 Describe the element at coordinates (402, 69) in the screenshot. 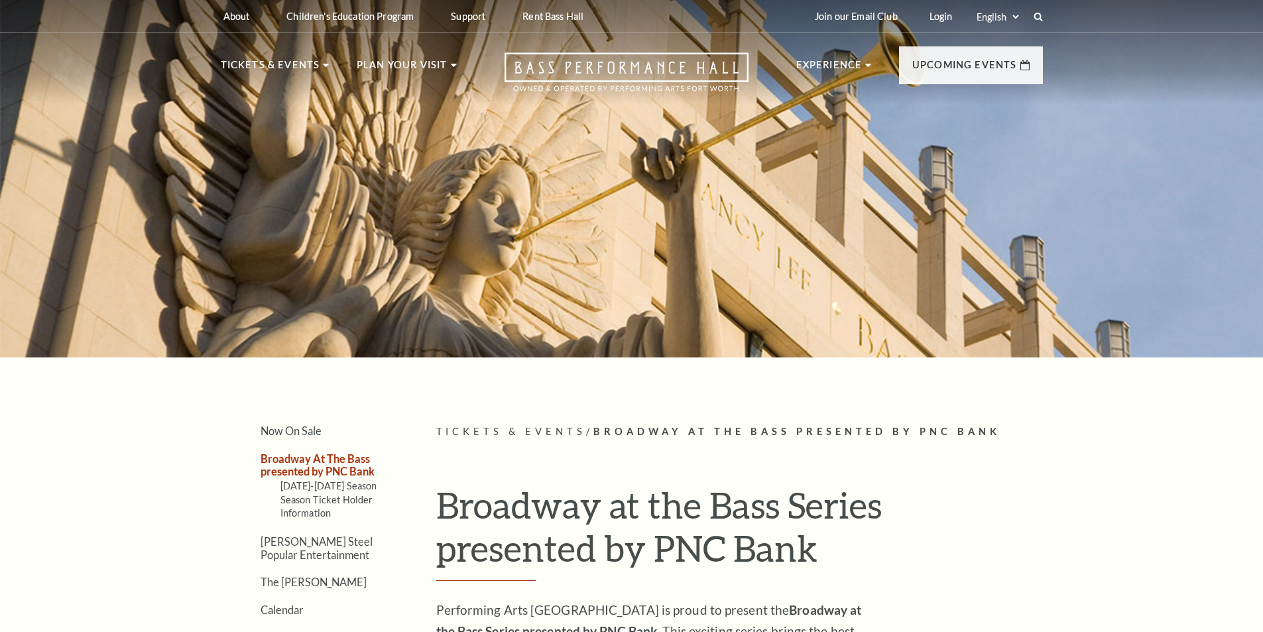

I see `p: Plan Your Visit` at that location.